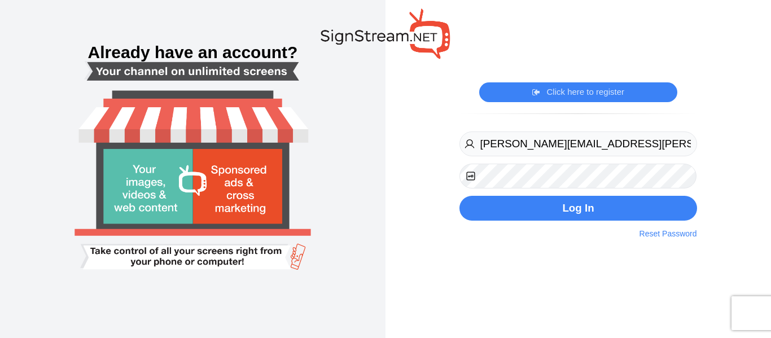  What do you see at coordinates (743, 311) in the screenshot?
I see `div: Chat Widget` at bounding box center [743, 311].